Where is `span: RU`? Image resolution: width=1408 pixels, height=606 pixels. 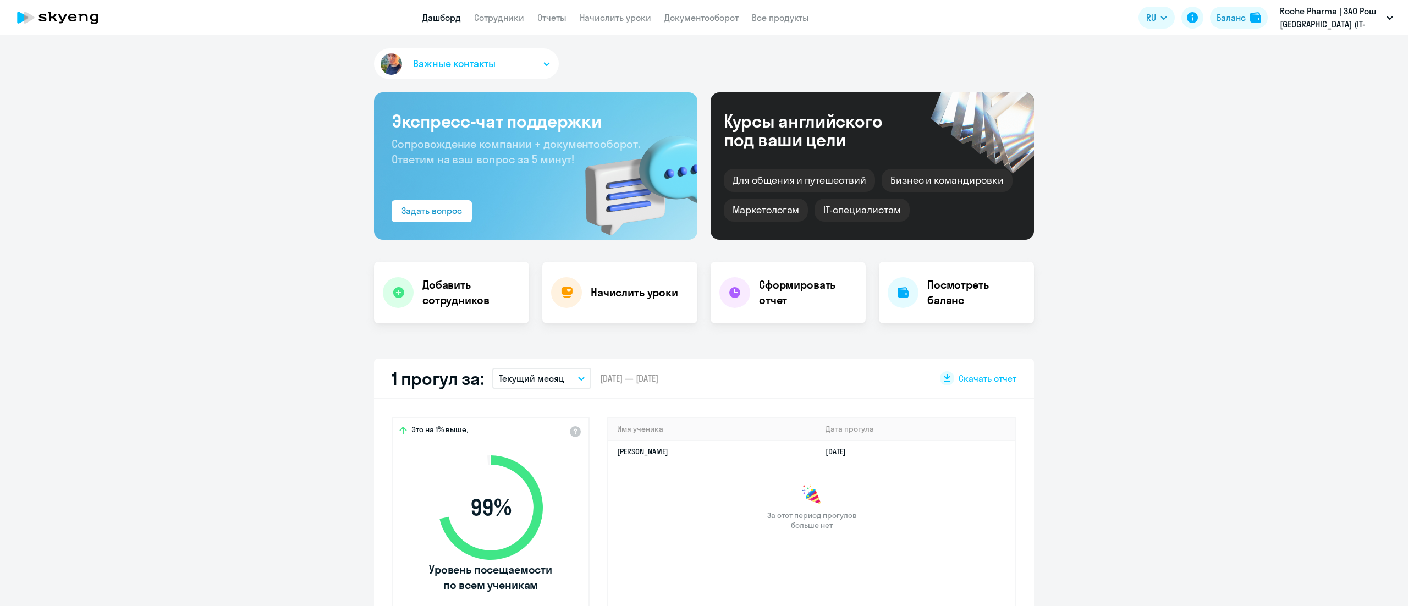 span: RU is located at coordinates (1151, 18).